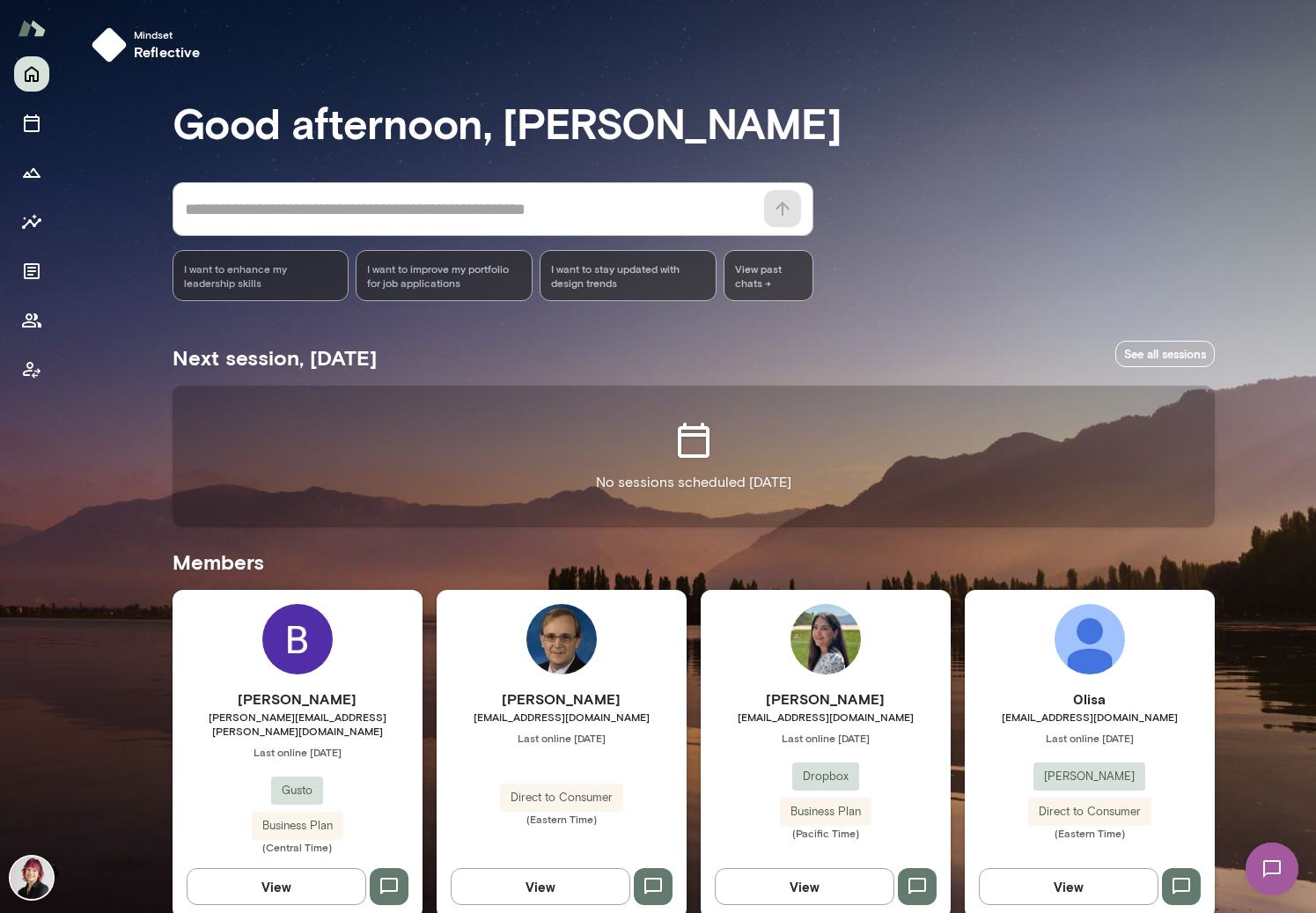 This screenshot has height=913, width=1316. What do you see at coordinates (32, 221) in the screenshot?
I see `button: Insights` at bounding box center [32, 221].